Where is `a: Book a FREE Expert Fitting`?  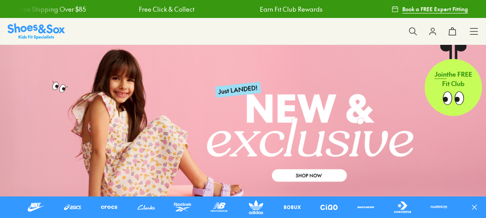
a: Book a FREE Expert Fitting is located at coordinates (430, 9).